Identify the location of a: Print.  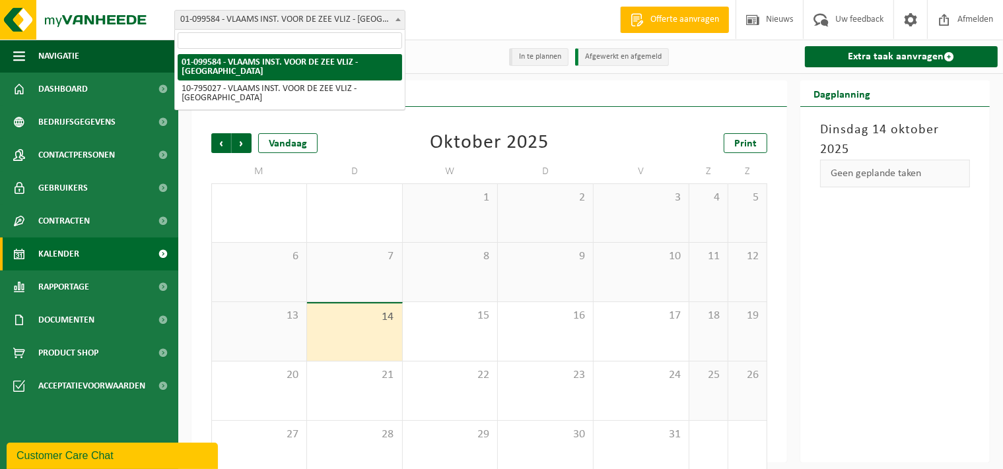
(745, 143).